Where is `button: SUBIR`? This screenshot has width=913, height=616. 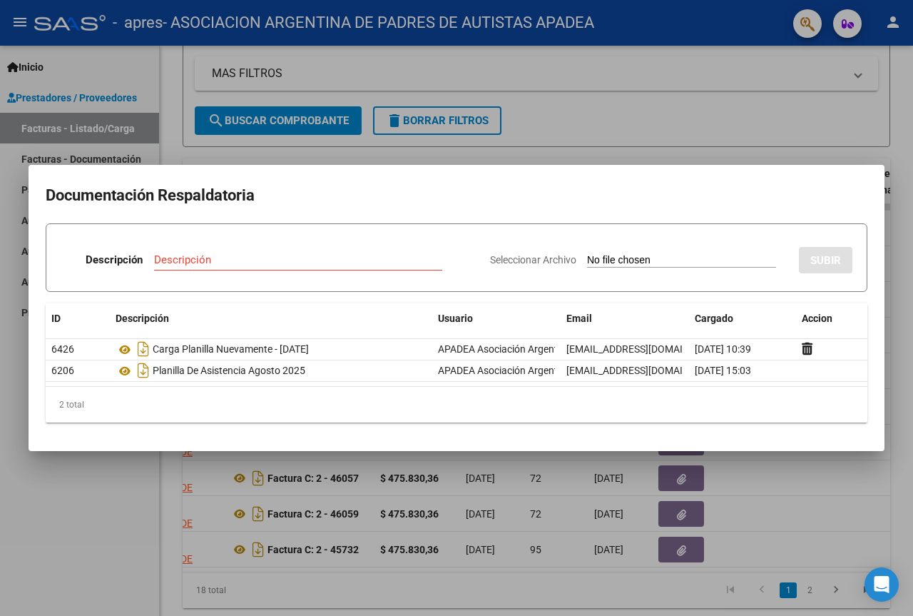 button: SUBIR is located at coordinates (826, 260).